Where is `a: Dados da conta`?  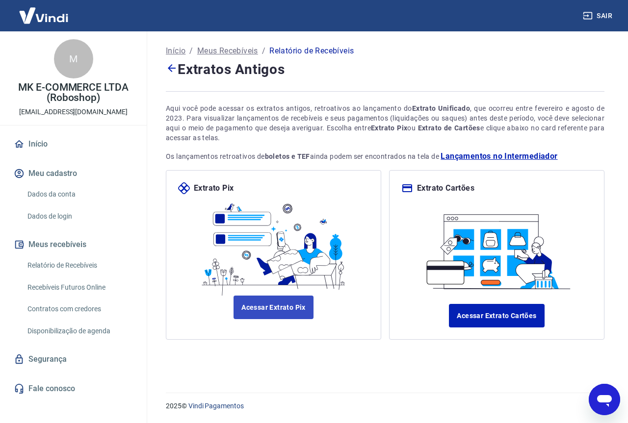 a: Dados da conta is located at coordinates (79, 194).